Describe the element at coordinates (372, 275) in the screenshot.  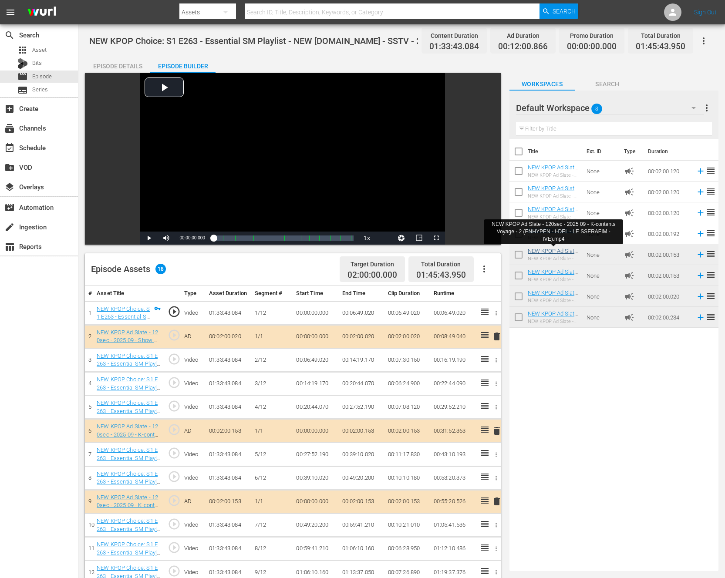
I see `span: 02:00:00.000` at that location.